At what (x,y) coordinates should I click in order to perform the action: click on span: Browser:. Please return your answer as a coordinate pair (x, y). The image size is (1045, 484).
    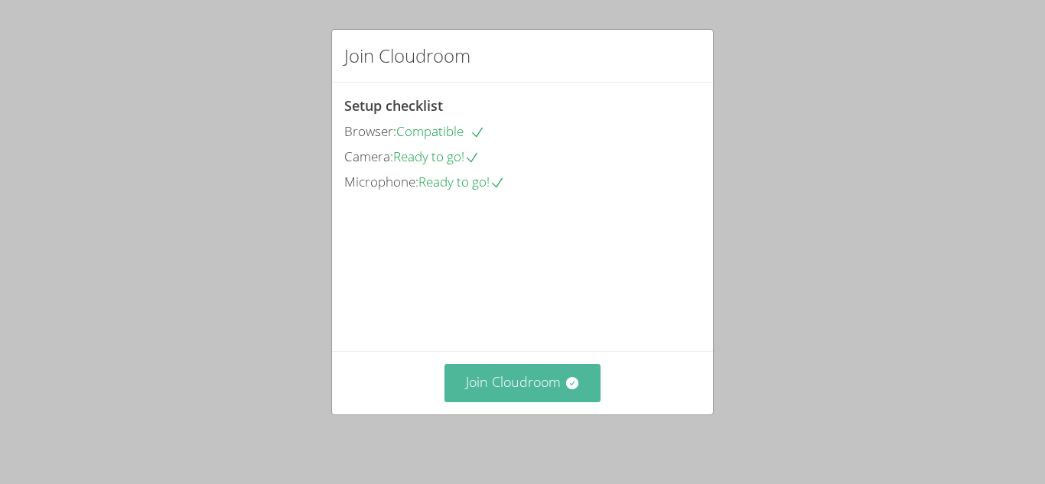
    Looking at the image, I should click on (370, 131).